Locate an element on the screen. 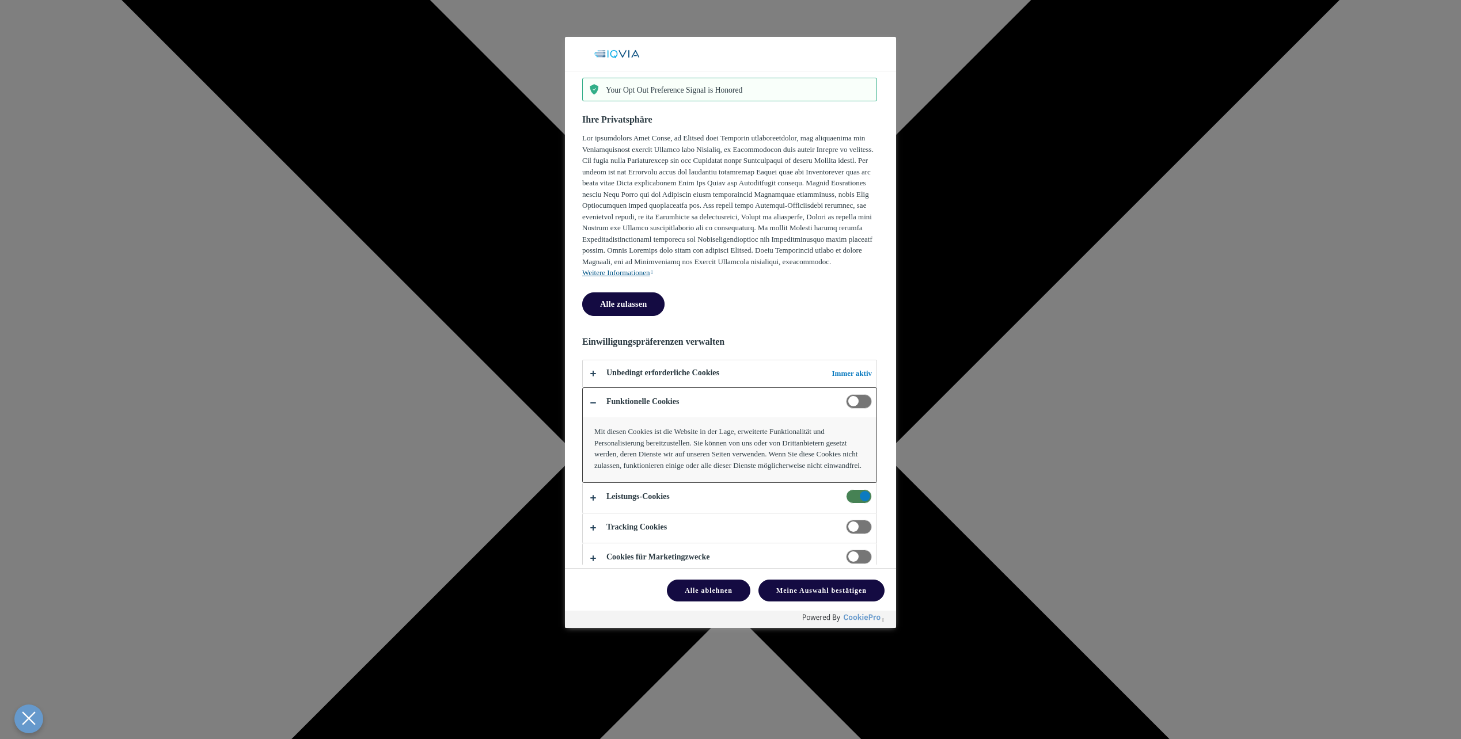 The height and width of the screenshot is (739, 1461). a: Weitere Informationen zum Datenschutz, wird in neuer registerkarte geöffnet is located at coordinates (617, 272).